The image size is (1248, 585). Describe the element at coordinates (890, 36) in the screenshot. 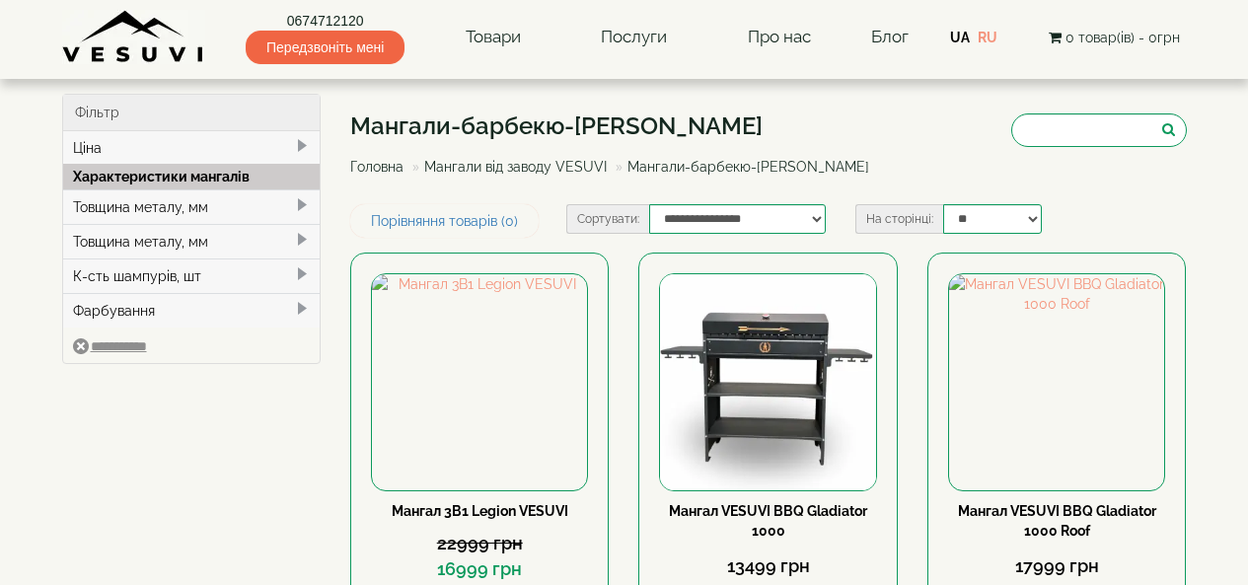

I see `a: Блог` at that location.